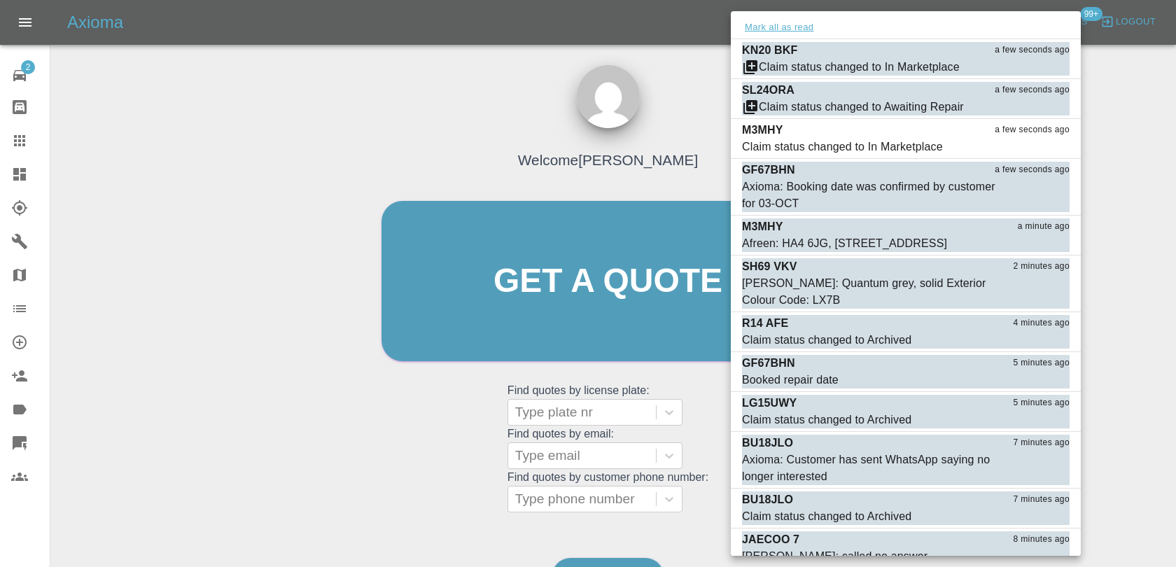 This screenshot has width=1176, height=567. What do you see at coordinates (769, 267) in the screenshot?
I see `p: SH69 VKV` at bounding box center [769, 267].